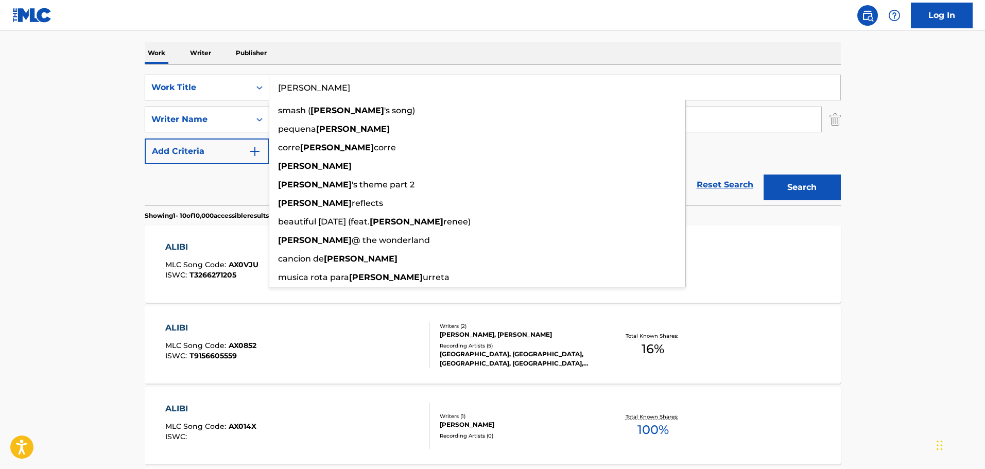  What do you see at coordinates (297, 129) in the screenshot?
I see `span: pequena` at bounding box center [297, 129].